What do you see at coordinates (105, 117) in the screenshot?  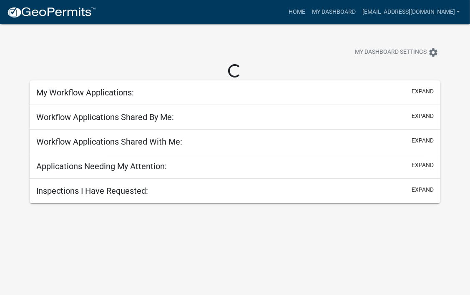 I see `h5: Workflow Applications Shared By Me:` at bounding box center [105, 117].